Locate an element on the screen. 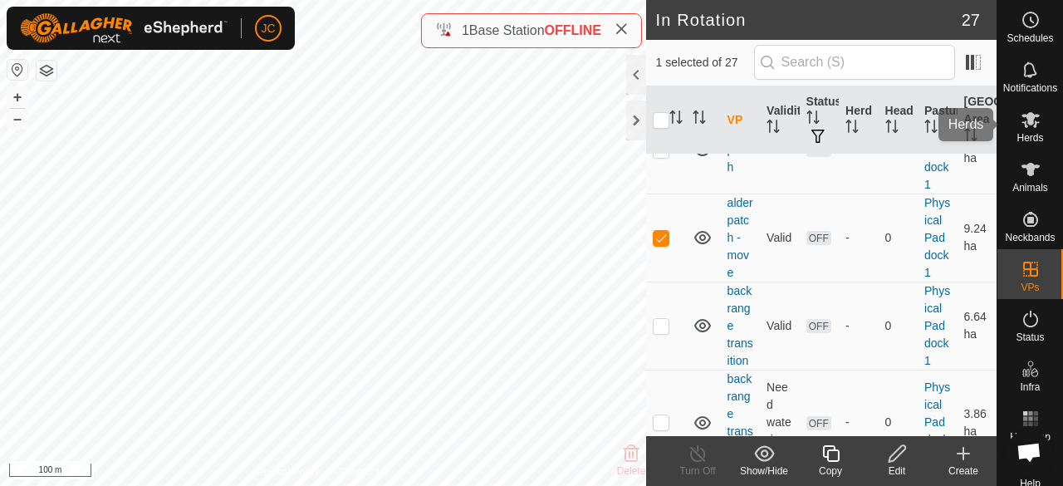 The height and width of the screenshot is (486, 1063). span: JC is located at coordinates (267, 28).